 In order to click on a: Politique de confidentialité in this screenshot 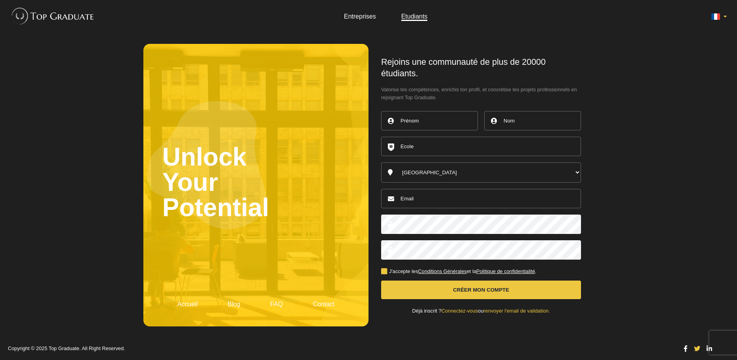, I will do `click(506, 271)`.